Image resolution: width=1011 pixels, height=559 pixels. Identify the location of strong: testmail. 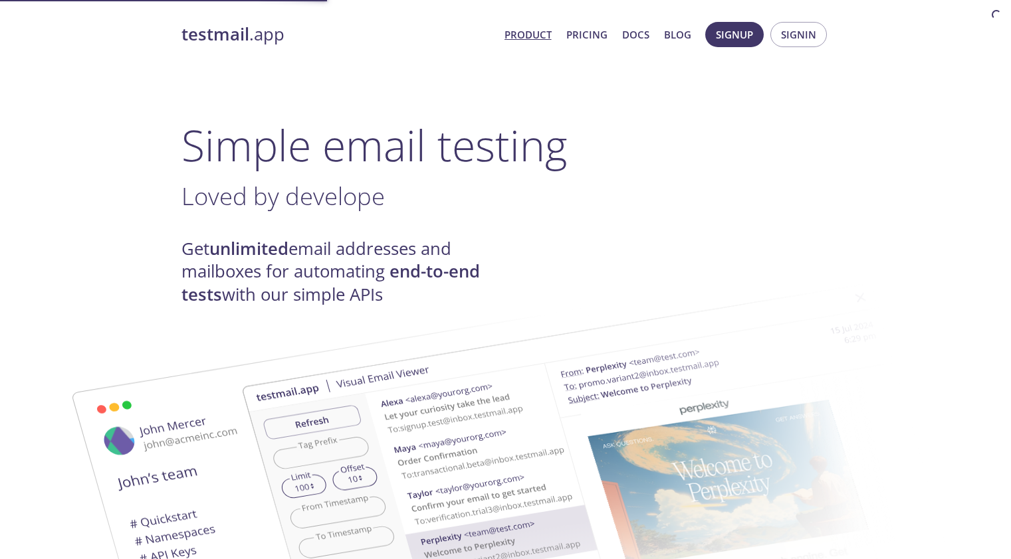
(215, 34).